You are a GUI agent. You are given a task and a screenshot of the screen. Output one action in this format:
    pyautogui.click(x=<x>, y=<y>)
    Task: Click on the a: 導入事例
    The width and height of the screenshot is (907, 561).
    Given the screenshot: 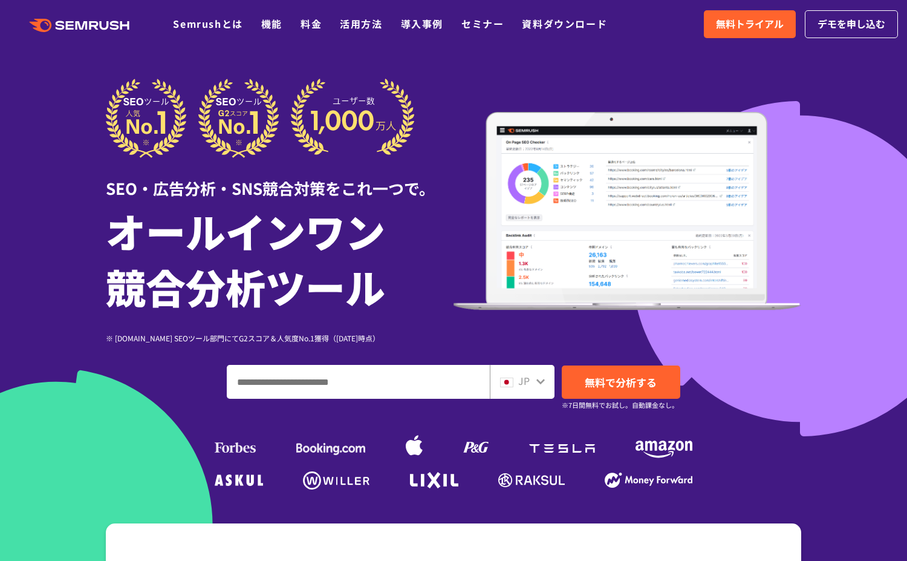 What is the action you would take?
    pyautogui.click(x=422, y=24)
    